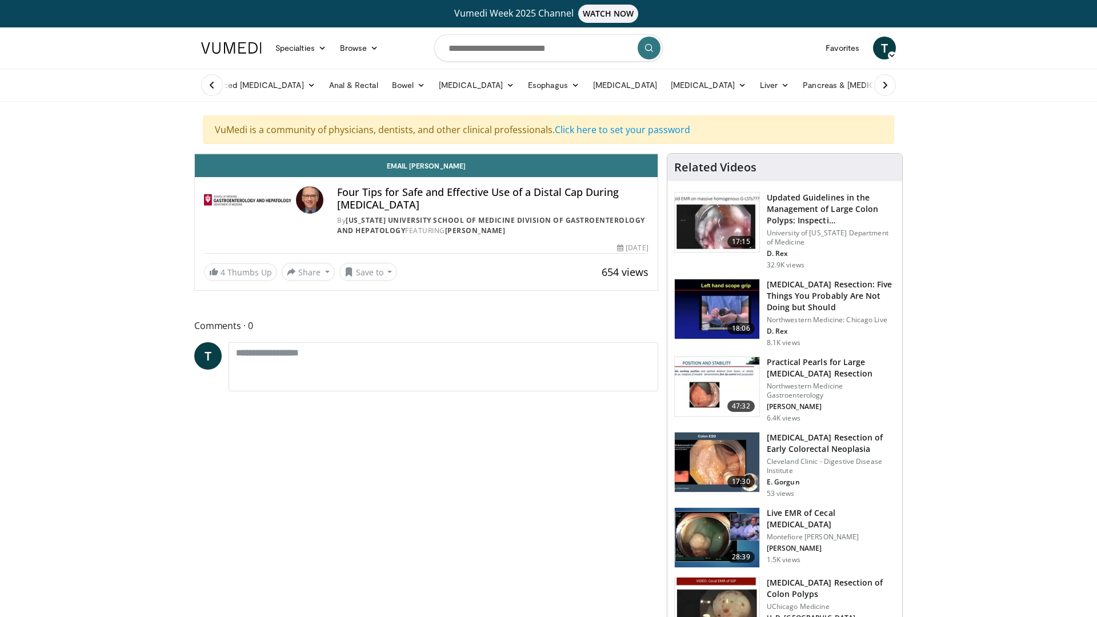 The width and height of the screenshot is (1097, 617). What do you see at coordinates (831, 209) in the screenshot?
I see `h3: Updated Guidelines in the Management of Large Colon Polyps: Inspecti…` at bounding box center [831, 209].